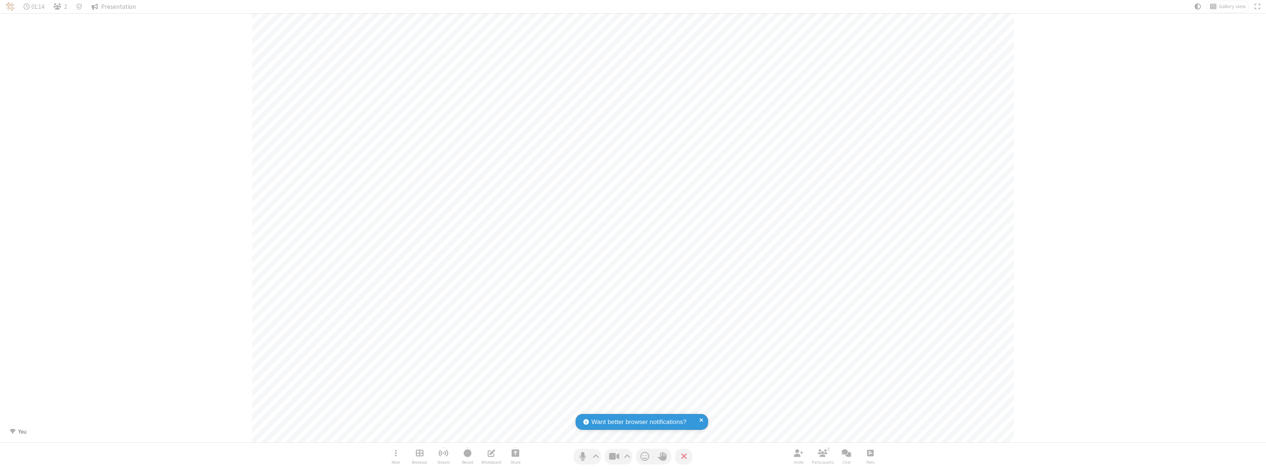 Image resolution: width=1266 pixels, height=470 pixels. I want to click on button: Open shared whiteboard, so click(491, 456).